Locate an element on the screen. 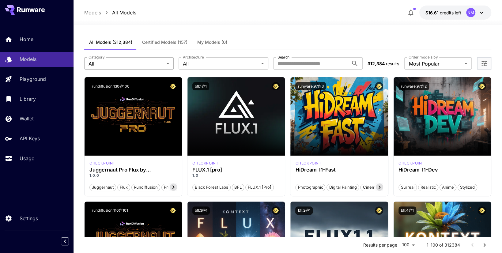  span: Black Forest Labs is located at coordinates (211, 187).